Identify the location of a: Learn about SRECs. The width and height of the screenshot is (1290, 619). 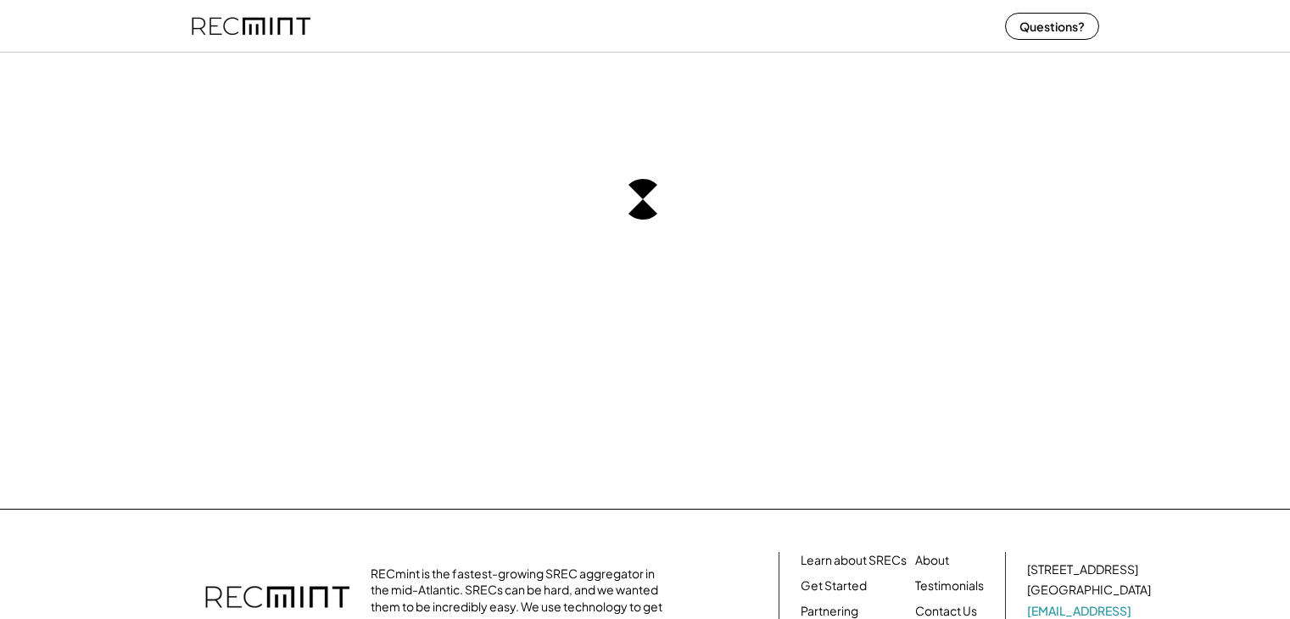
(853, 561).